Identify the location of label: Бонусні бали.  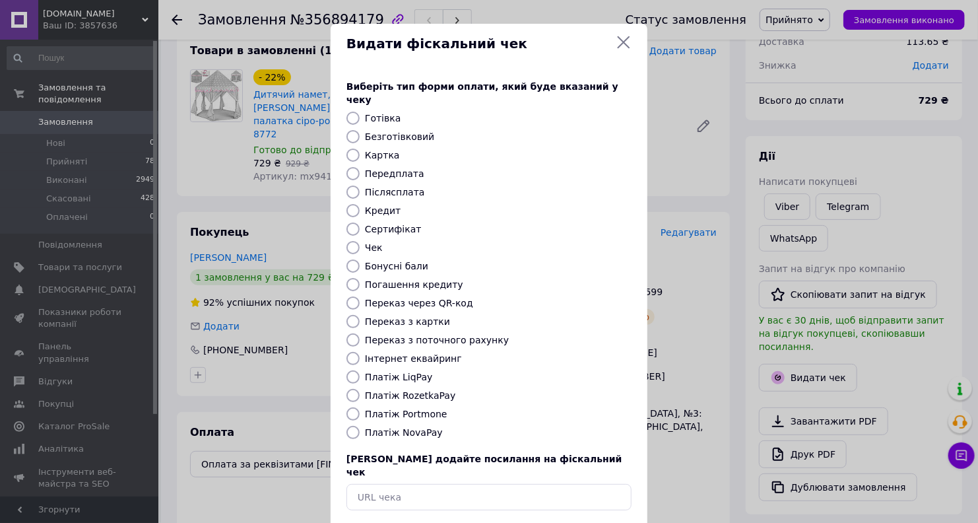
(396, 266).